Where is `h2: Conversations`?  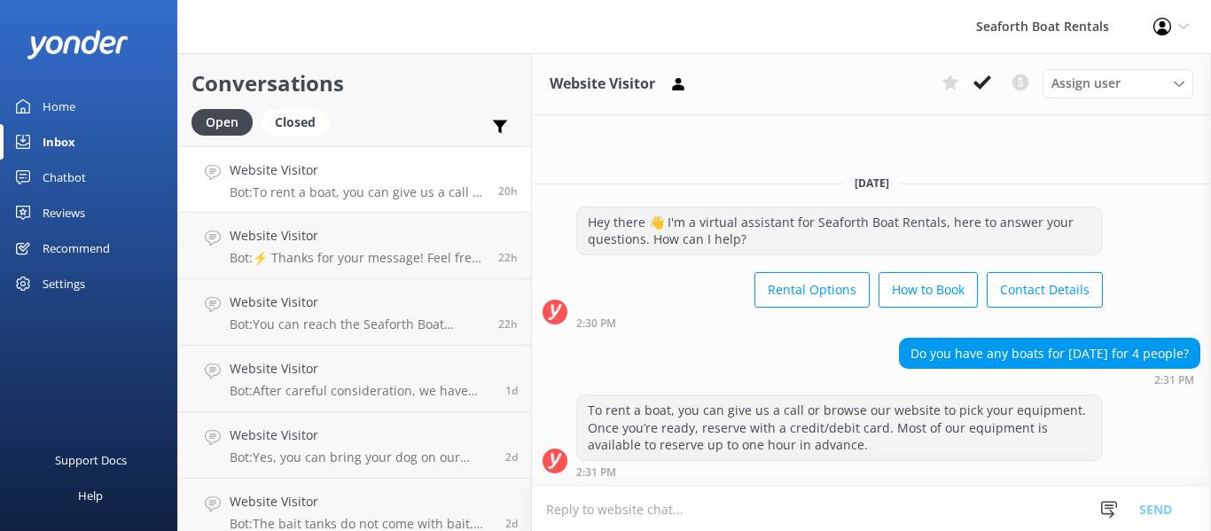
h2: Conversations is located at coordinates (355, 83).